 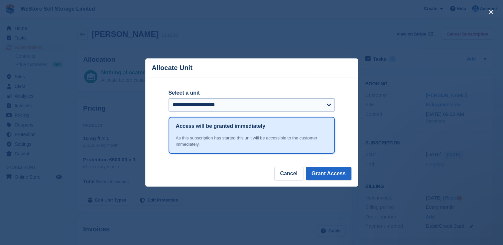 What do you see at coordinates (491, 12) in the screenshot?
I see `button: close` at bounding box center [491, 12].